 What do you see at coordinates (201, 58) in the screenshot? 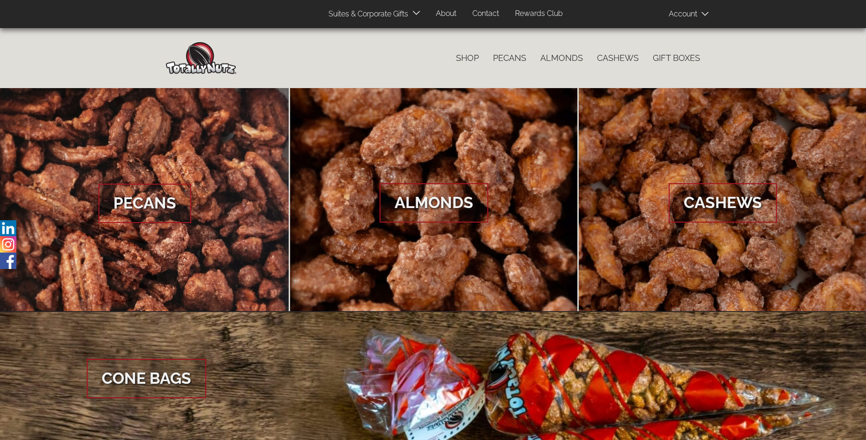
I see `img: Home` at bounding box center [201, 58].